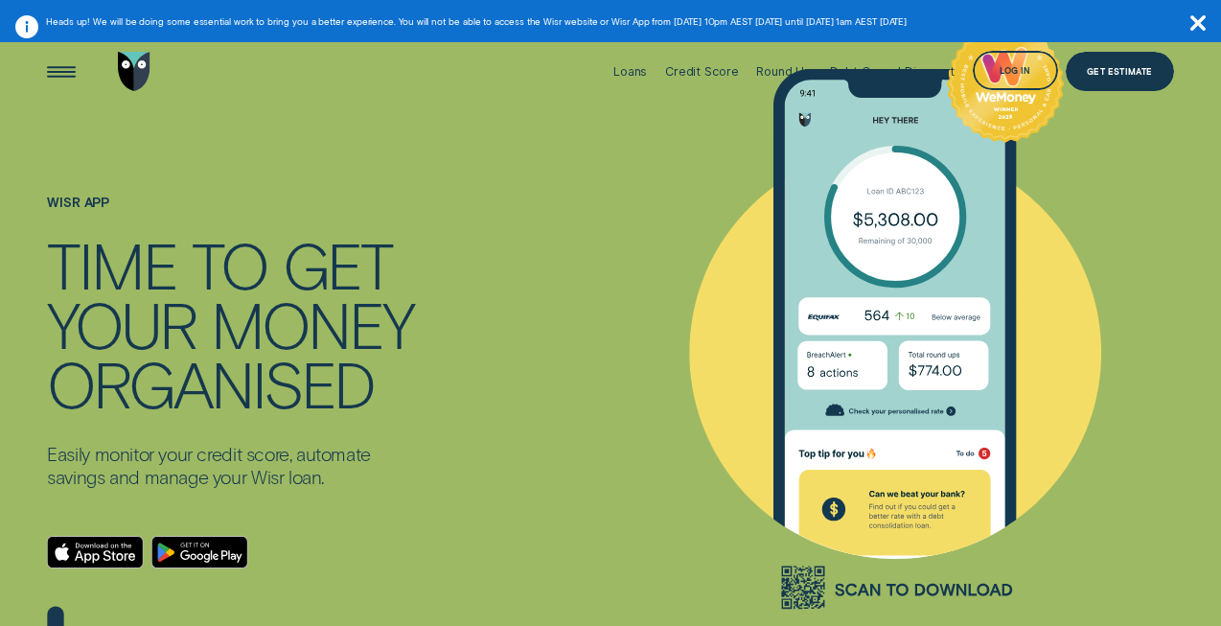  What do you see at coordinates (121, 324) in the screenshot?
I see `div: YOUR` at bounding box center [121, 324].